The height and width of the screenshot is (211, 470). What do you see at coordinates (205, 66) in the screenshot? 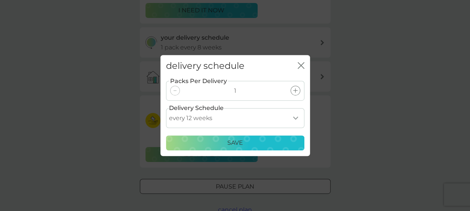
I see `h2: delivery schedule` at bounding box center [205, 66].